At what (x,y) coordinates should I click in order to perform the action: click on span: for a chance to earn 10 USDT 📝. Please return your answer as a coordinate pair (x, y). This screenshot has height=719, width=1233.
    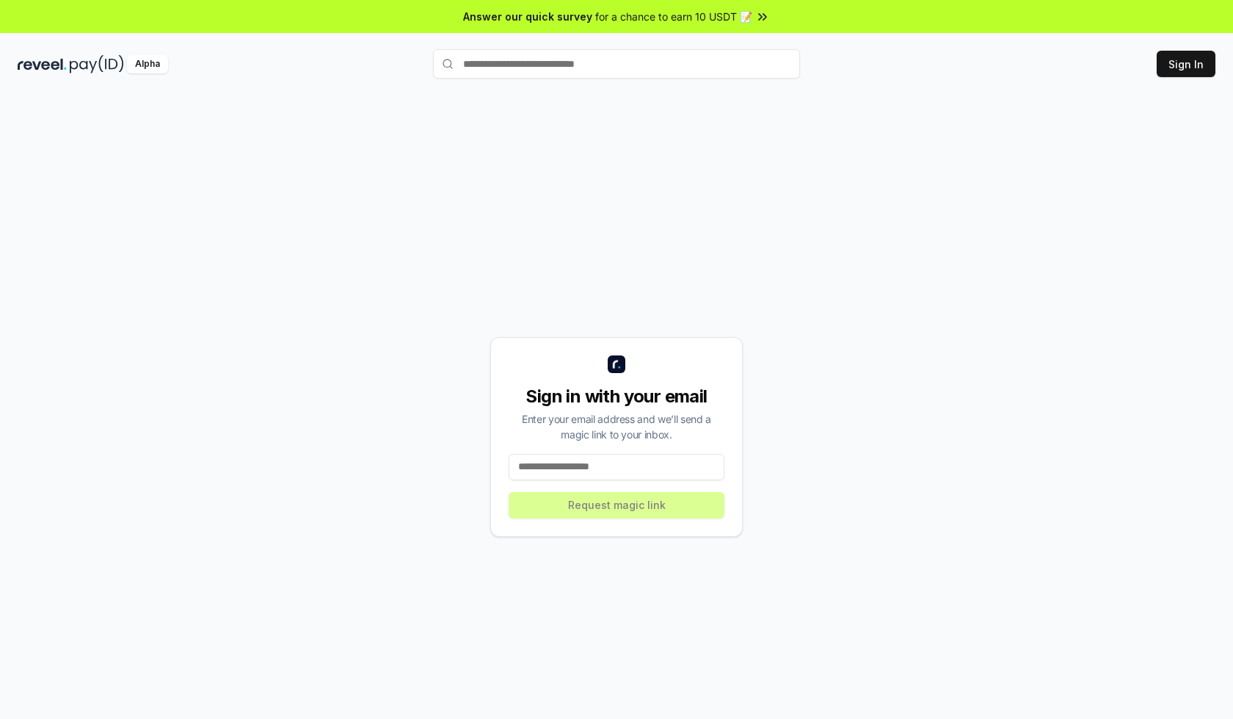
    Looking at the image, I should click on (674, 16).